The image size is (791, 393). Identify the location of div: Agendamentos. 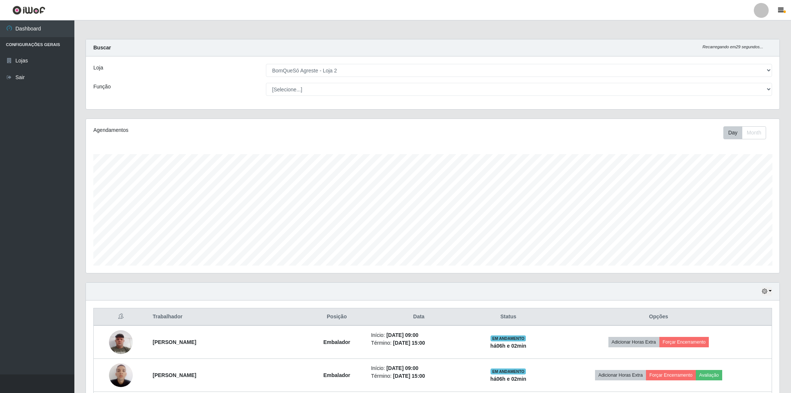
(231, 130).